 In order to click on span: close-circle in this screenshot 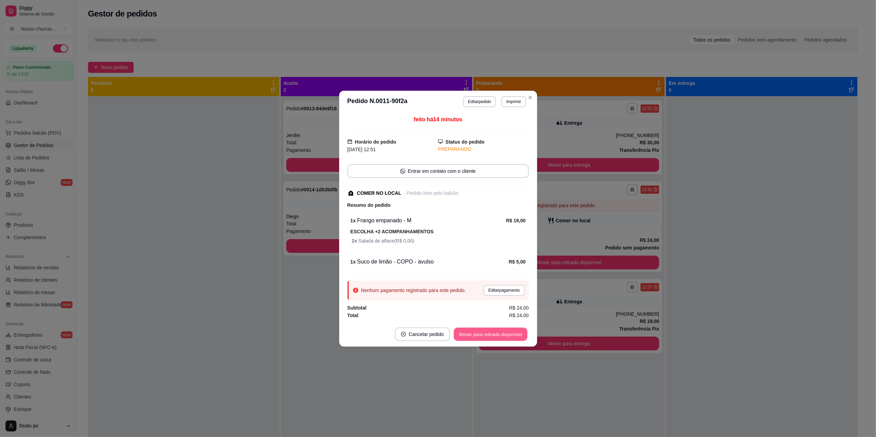, I will do `click(404, 335)`.